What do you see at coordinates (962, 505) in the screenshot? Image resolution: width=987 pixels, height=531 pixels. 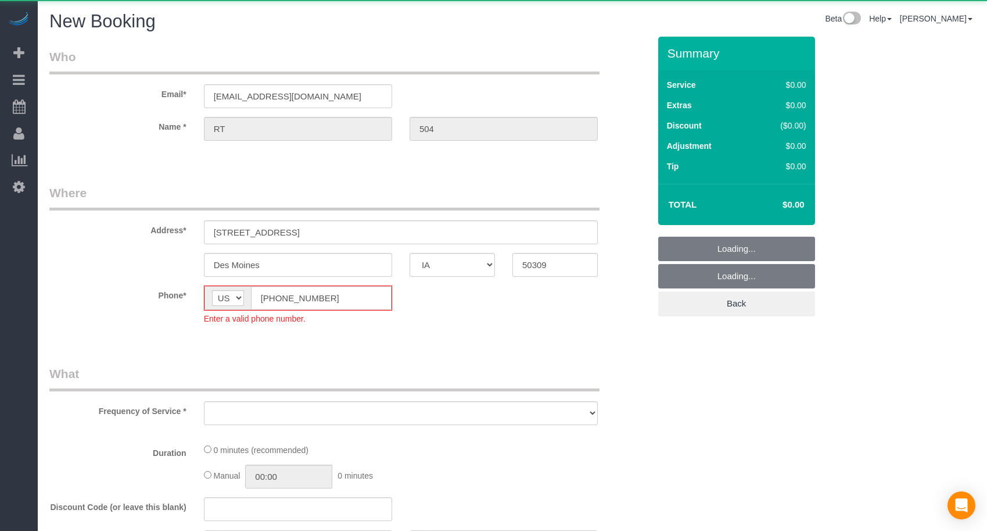 I see `div: Open Intercom Messenger` at bounding box center [962, 505].